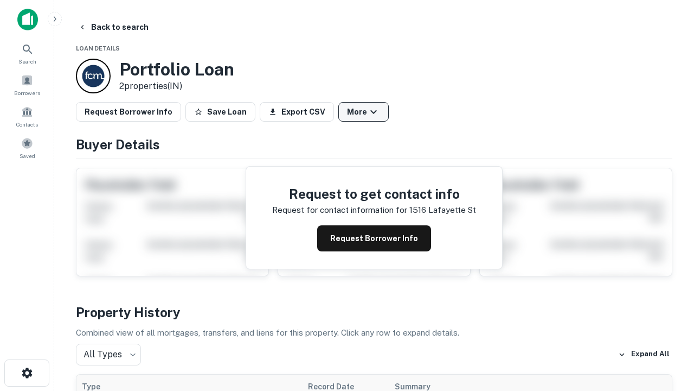  Describe the element at coordinates (374, 144) in the screenshot. I see `h4: Buyer Details` at that location.